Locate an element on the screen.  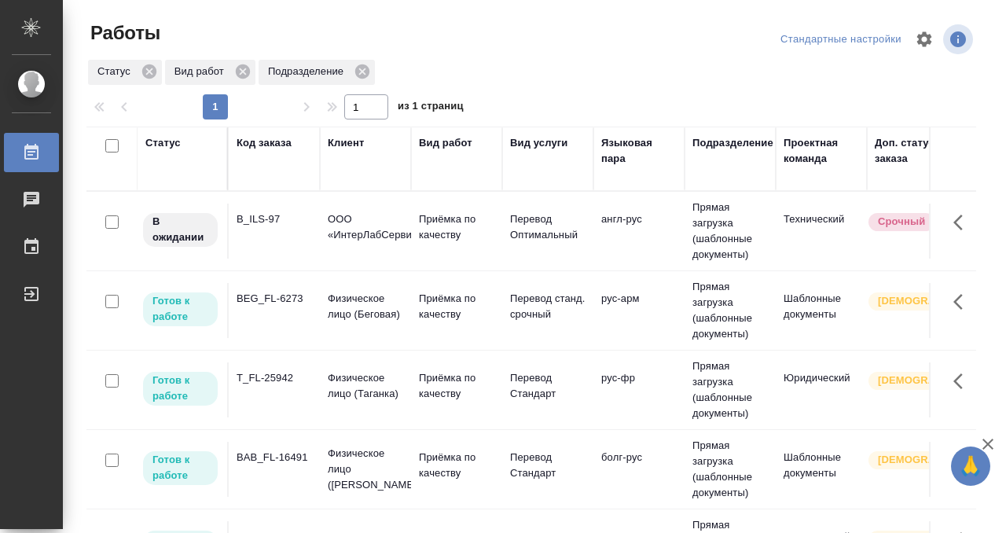
div: B_ILS-97 is located at coordinates (274, 219).